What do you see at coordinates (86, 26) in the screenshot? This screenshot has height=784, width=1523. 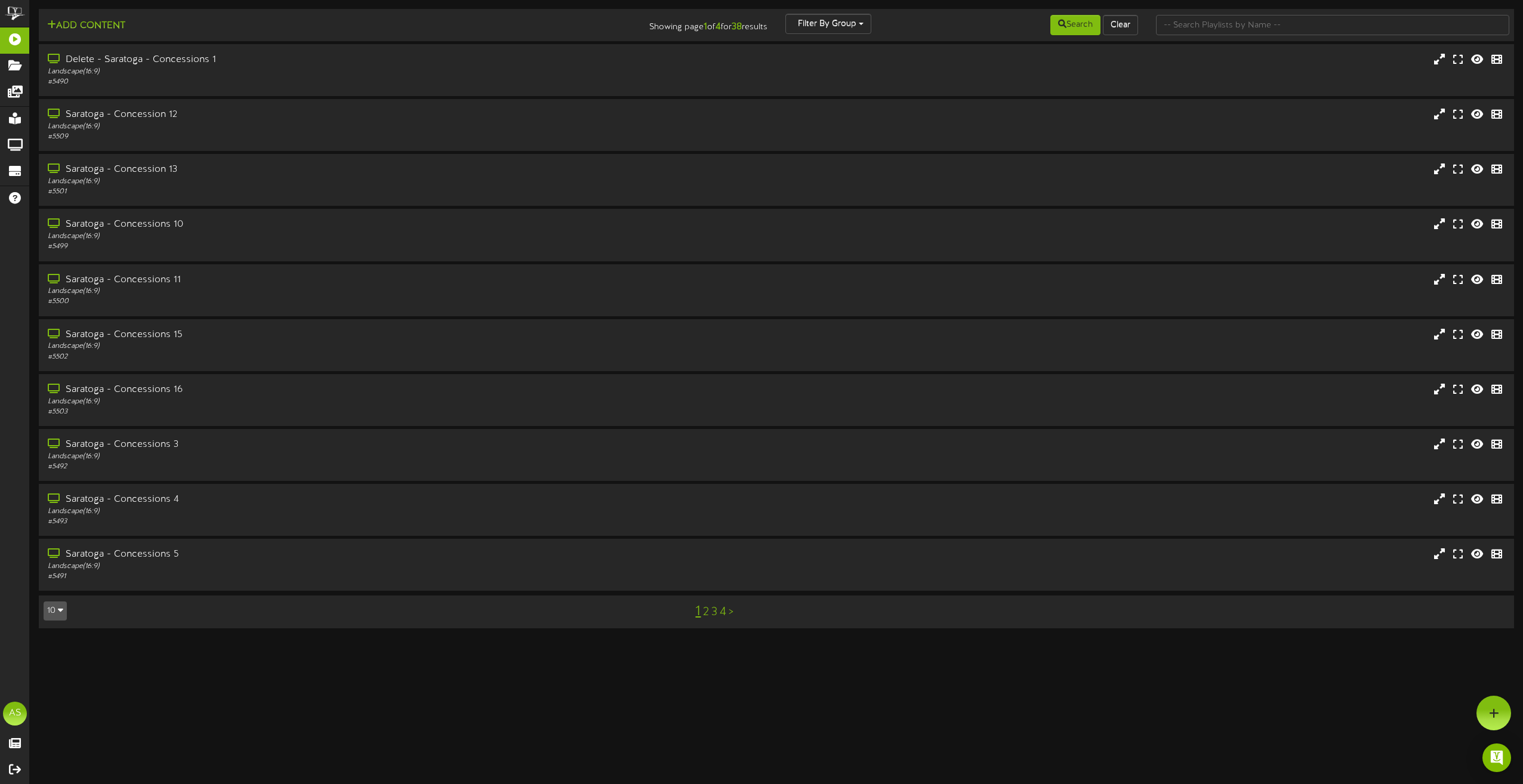 I see `button: Add Content` at bounding box center [86, 26].